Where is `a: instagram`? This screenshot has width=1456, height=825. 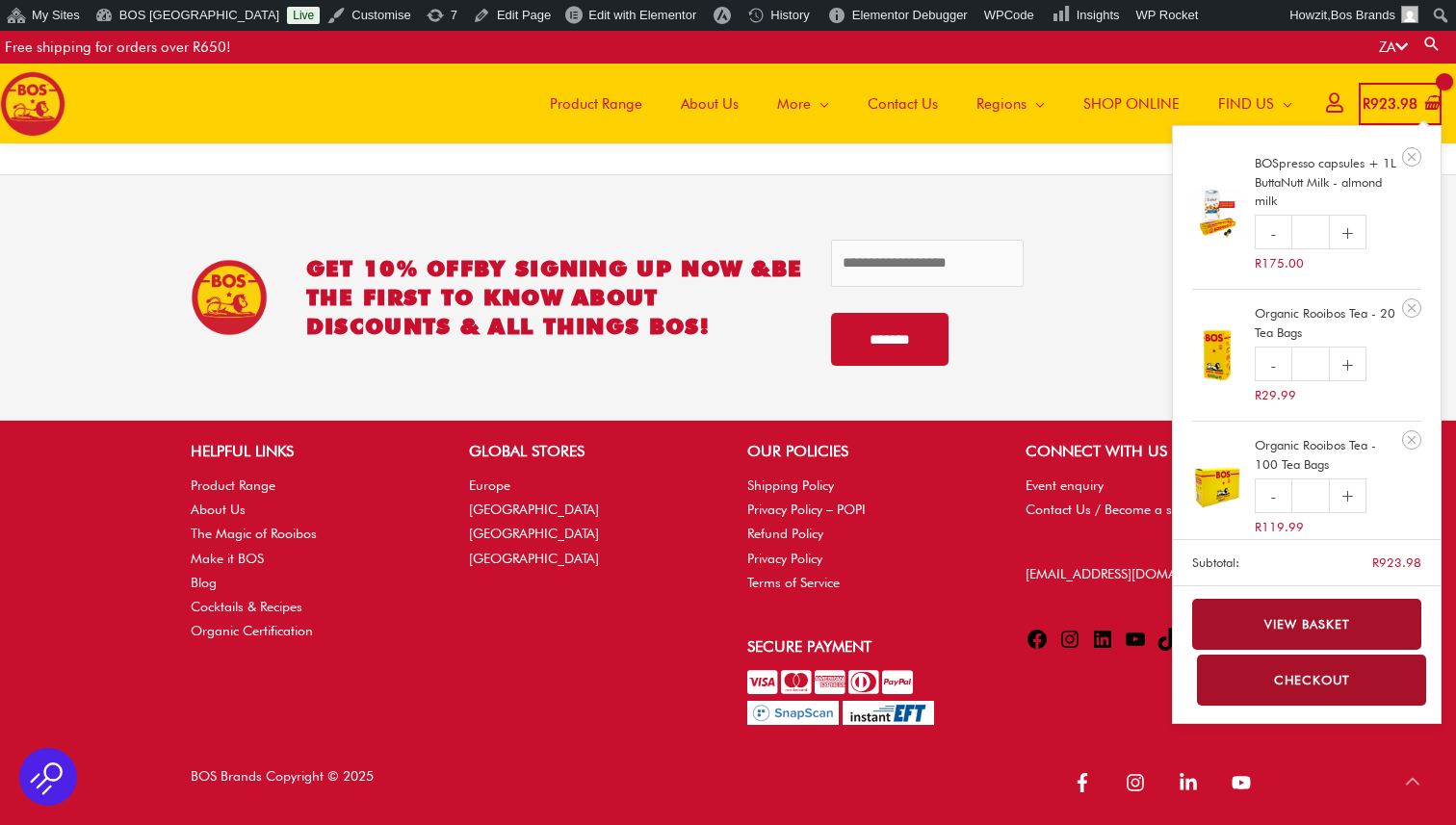 a: instagram is located at coordinates (1140, 783).